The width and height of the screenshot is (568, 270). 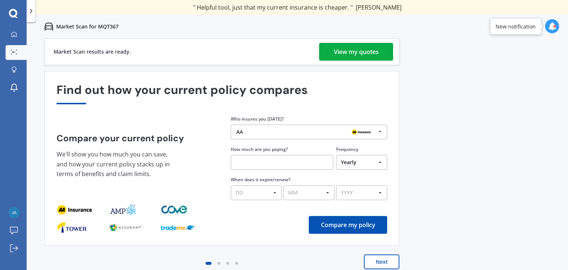 I want to click on label: When does it expire/renew?, so click(x=260, y=179).